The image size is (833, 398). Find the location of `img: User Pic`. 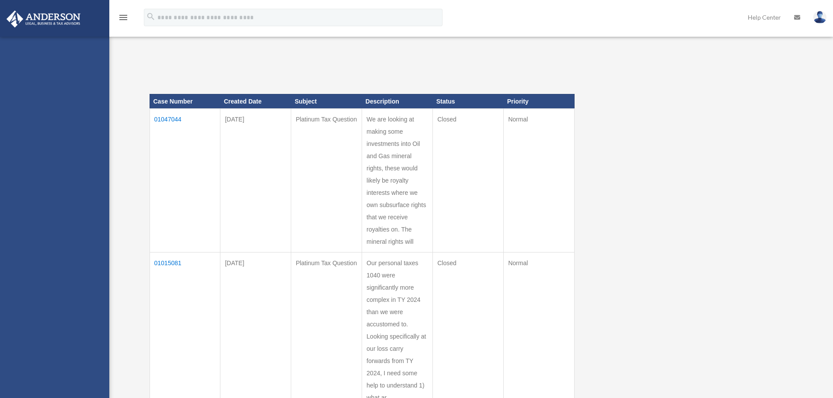

img: User Pic is located at coordinates (820, 17).